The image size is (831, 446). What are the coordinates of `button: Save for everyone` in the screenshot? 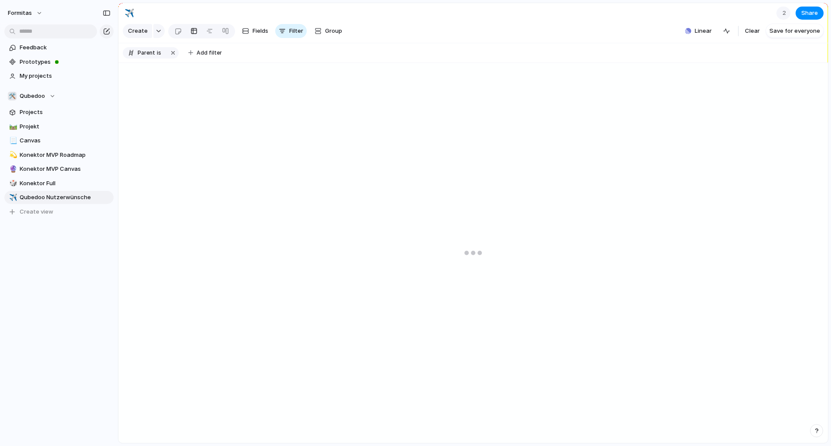 It's located at (795, 31).